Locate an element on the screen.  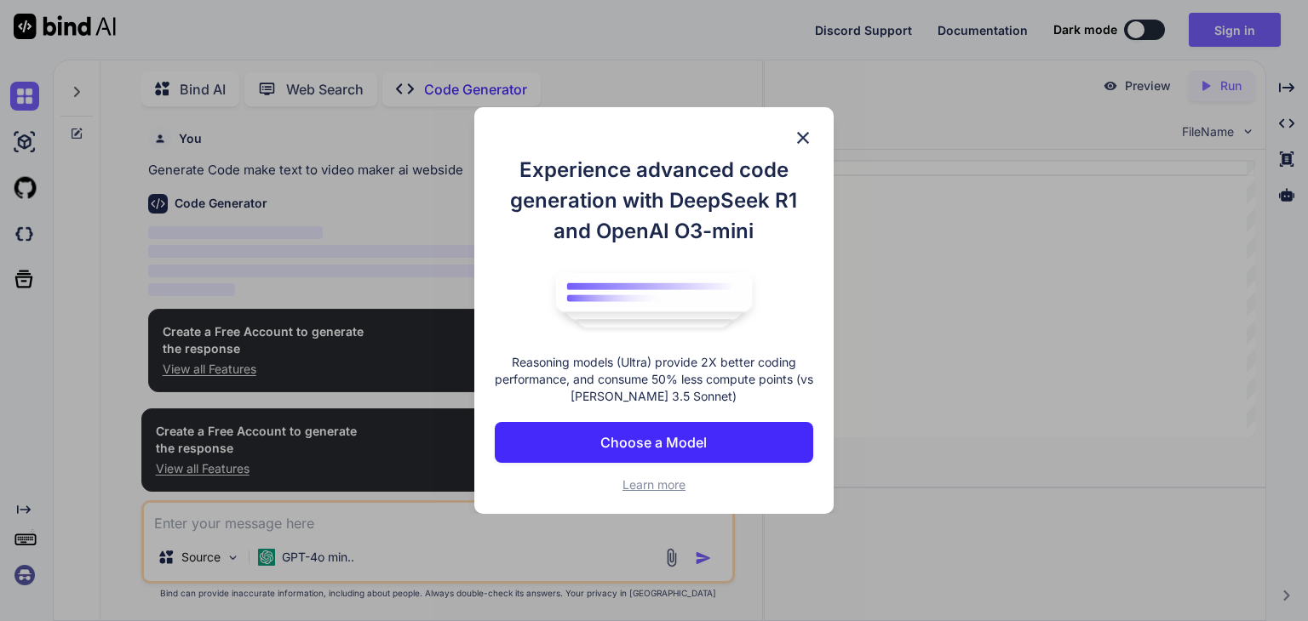
img: close is located at coordinates (803, 138).